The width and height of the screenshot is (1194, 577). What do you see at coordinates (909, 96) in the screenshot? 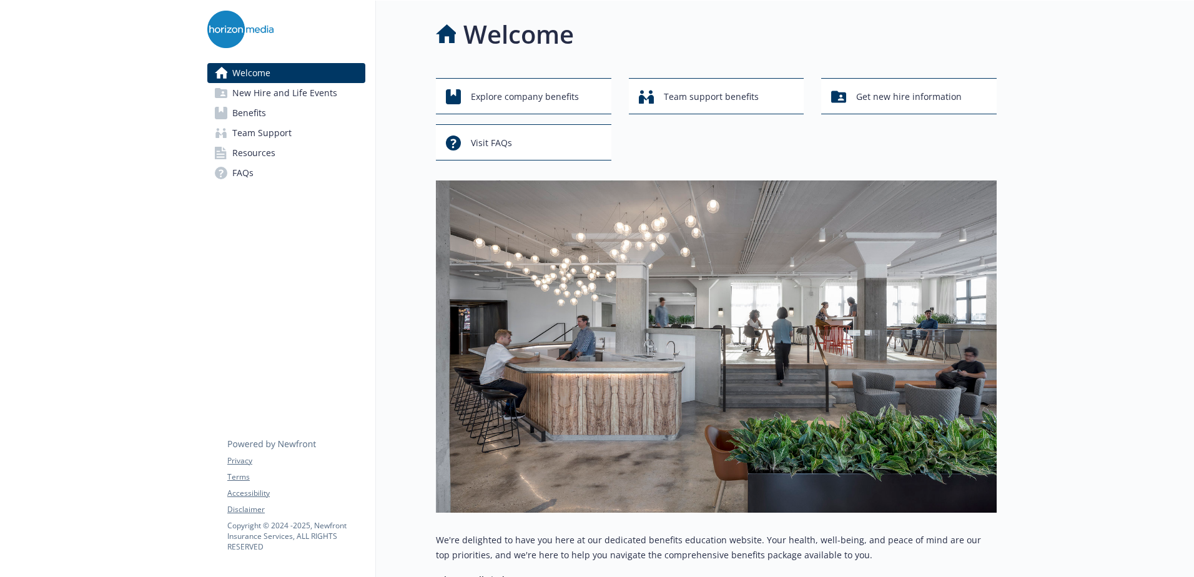
I see `button: Get new hire information` at bounding box center [909, 96].